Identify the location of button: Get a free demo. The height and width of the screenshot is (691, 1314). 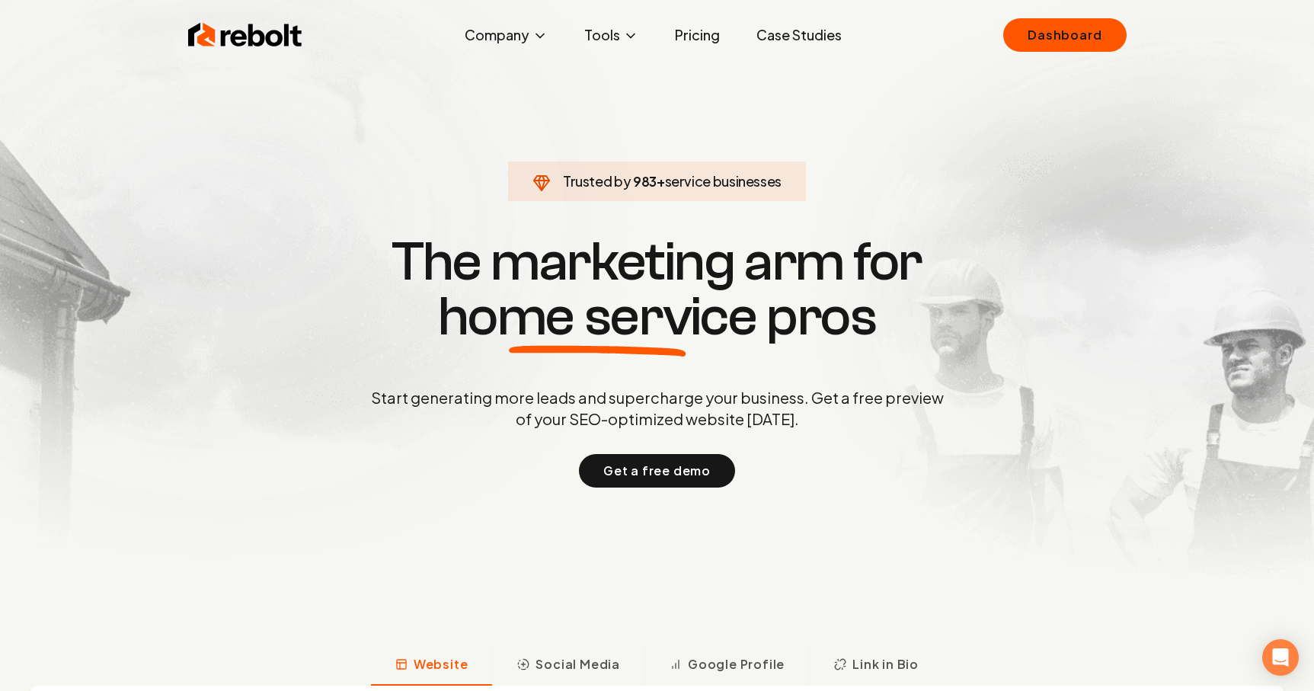
(657, 471).